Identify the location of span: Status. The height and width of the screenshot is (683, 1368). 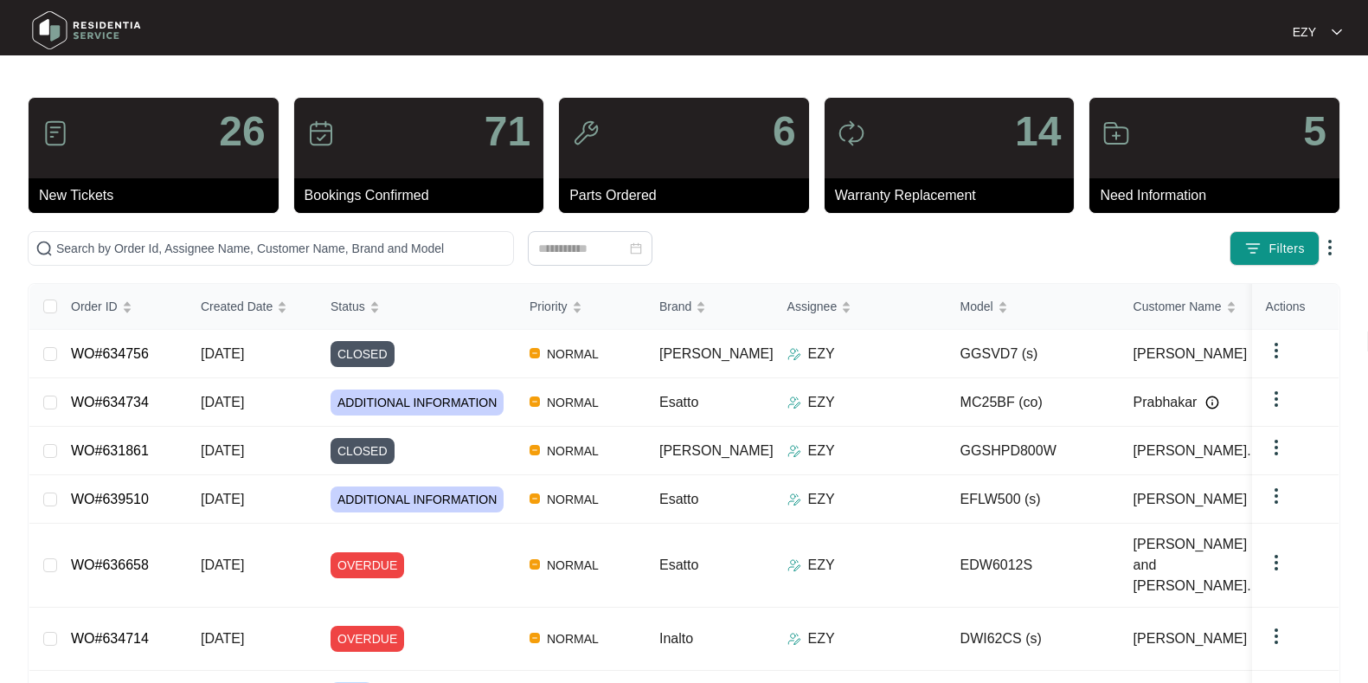
(348, 306).